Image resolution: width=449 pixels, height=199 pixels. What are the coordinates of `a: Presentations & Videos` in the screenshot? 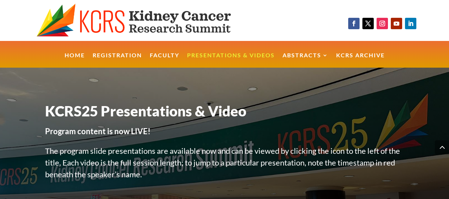 It's located at (231, 60).